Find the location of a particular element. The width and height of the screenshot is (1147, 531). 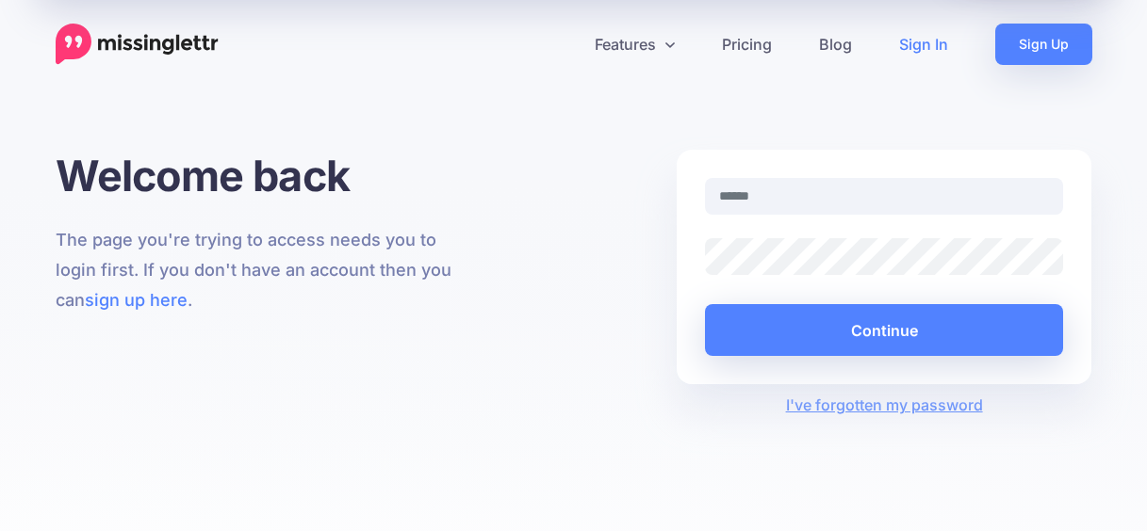

a: Sign Up is located at coordinates (1043, 44).